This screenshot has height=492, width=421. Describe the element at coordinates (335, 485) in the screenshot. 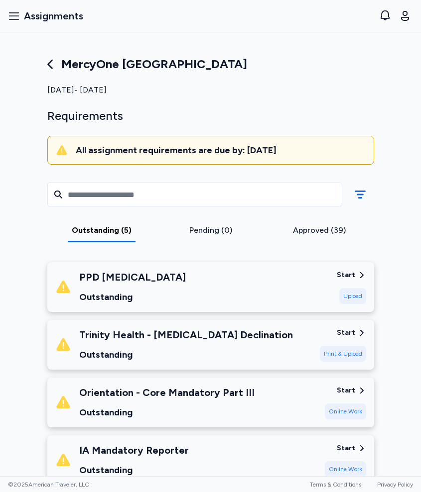

I see `a: Terms & Conditions` at that location.